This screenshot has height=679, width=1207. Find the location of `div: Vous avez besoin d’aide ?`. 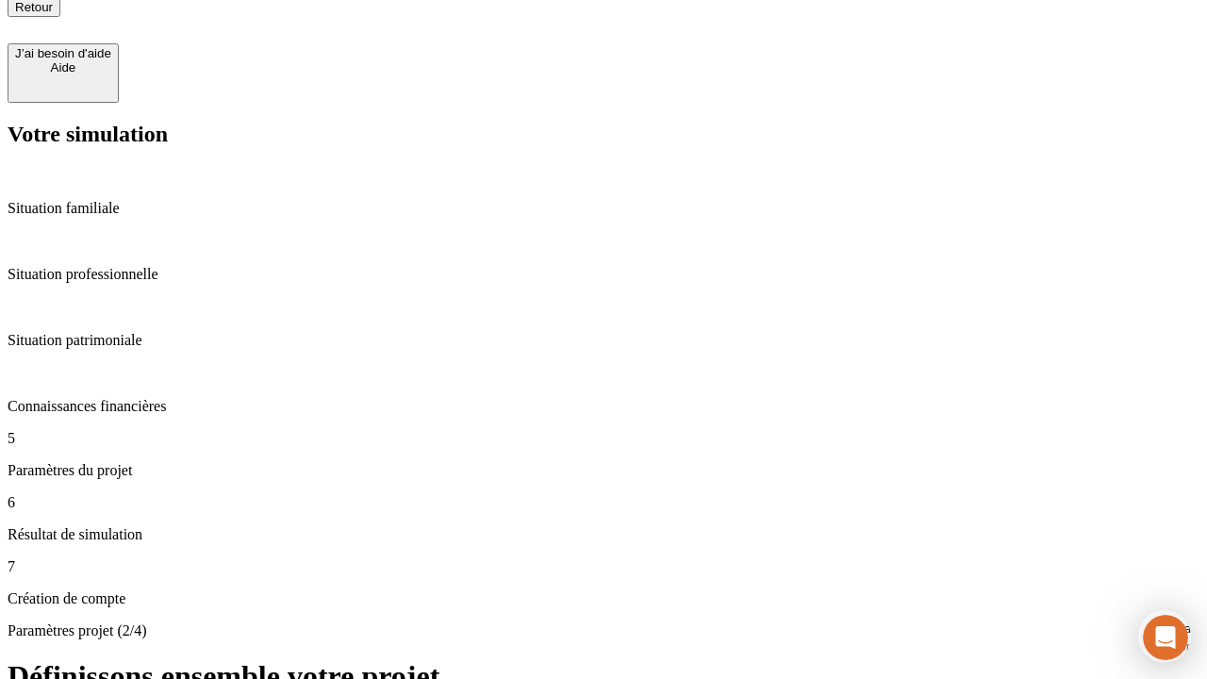

div: Vous avez besoin d’aide ? is located at coordinates (241, 24).